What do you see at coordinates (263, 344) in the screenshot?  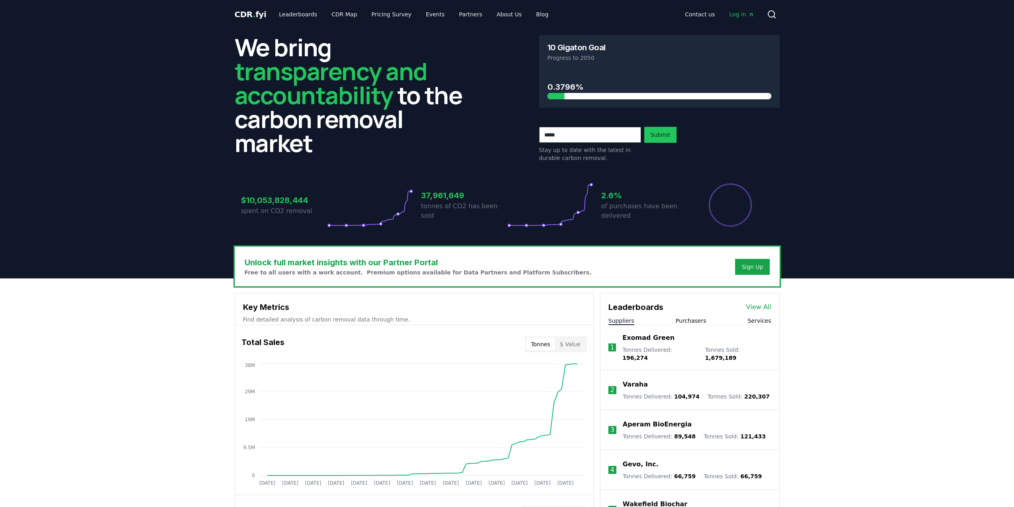 I see `h3: Total Sales` at bounding box center [263, 344].